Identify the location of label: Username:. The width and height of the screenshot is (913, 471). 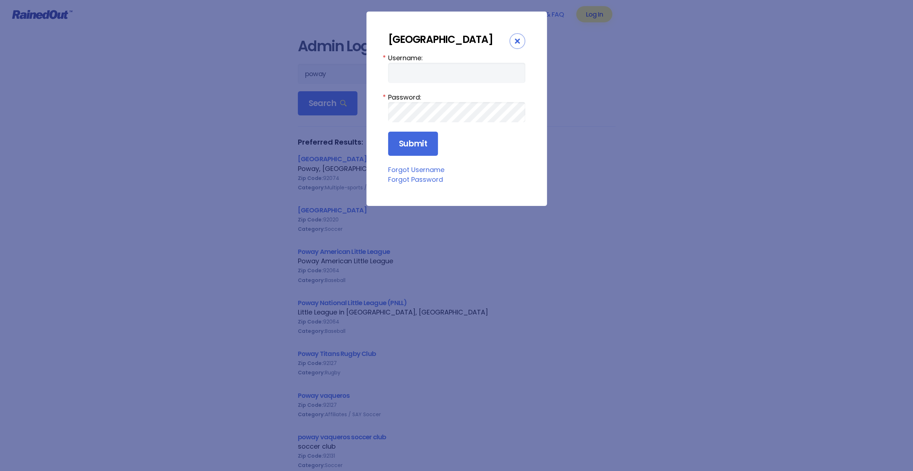
(456, 58).